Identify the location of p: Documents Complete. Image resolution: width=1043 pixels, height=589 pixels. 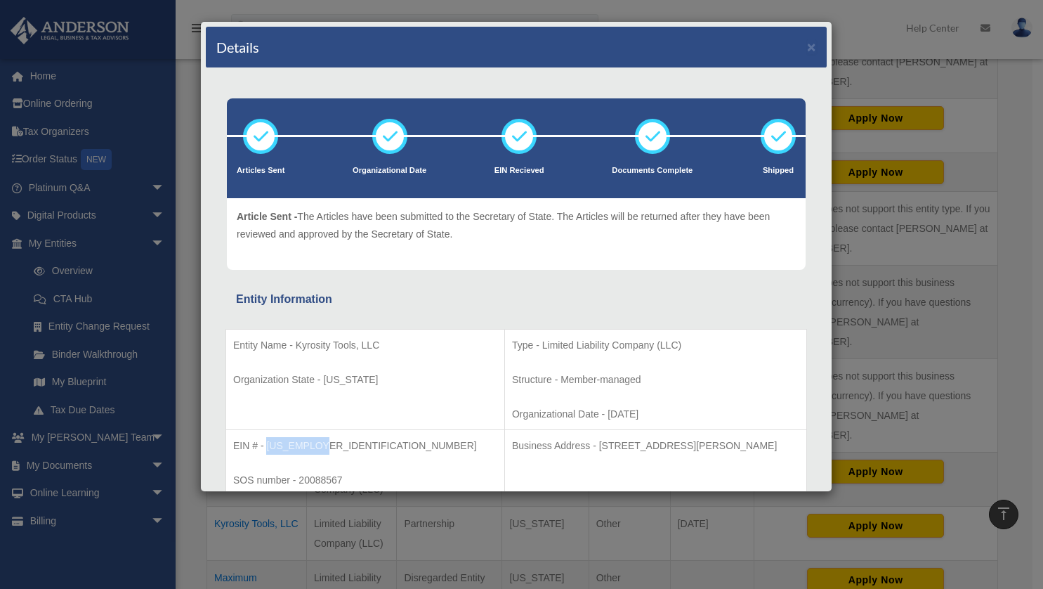
(652, 171).